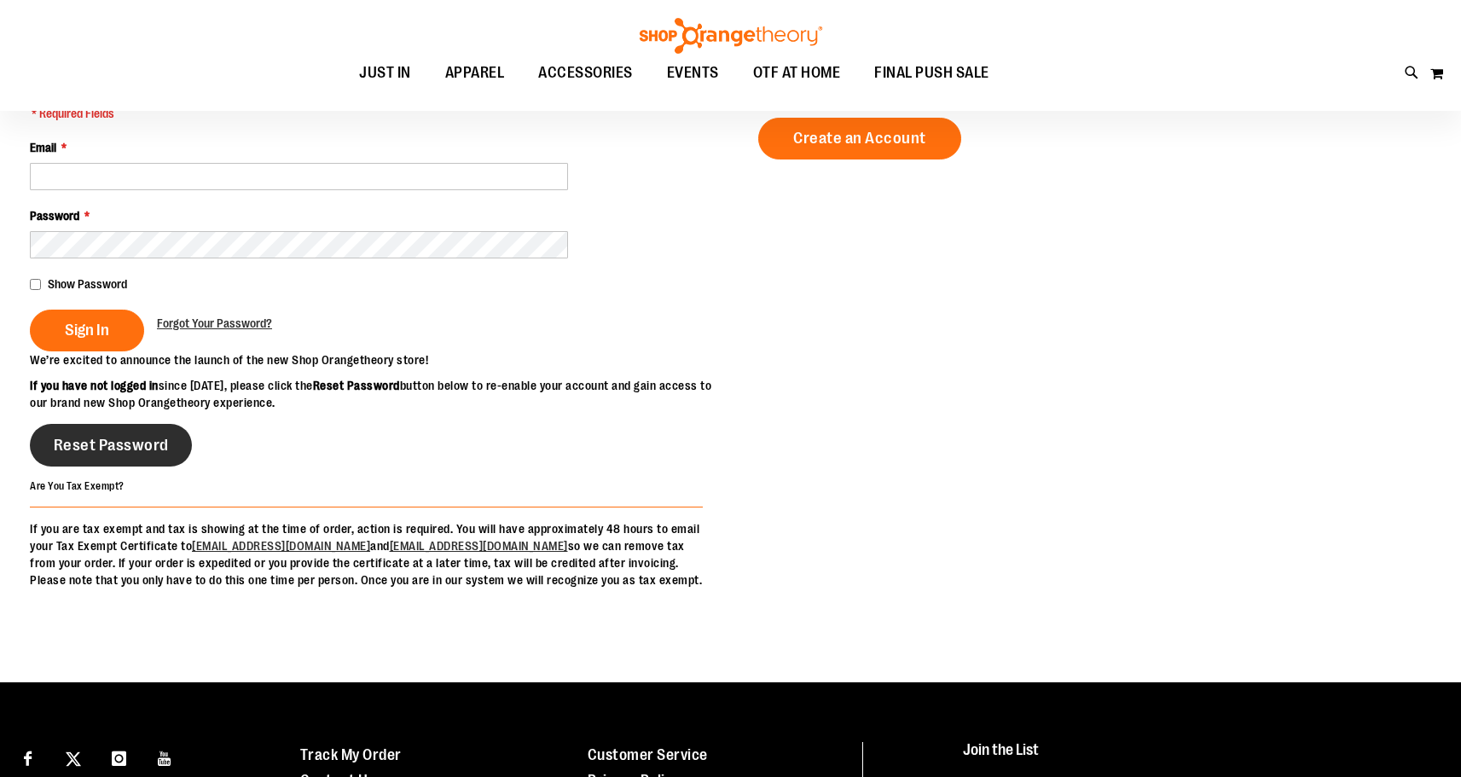 The height and width of the screenshot is (777, 1461). What do you see at coordinates (475, 72) in the screenshot?
I see `span: APPAREL` at bounding box center [475, 72].